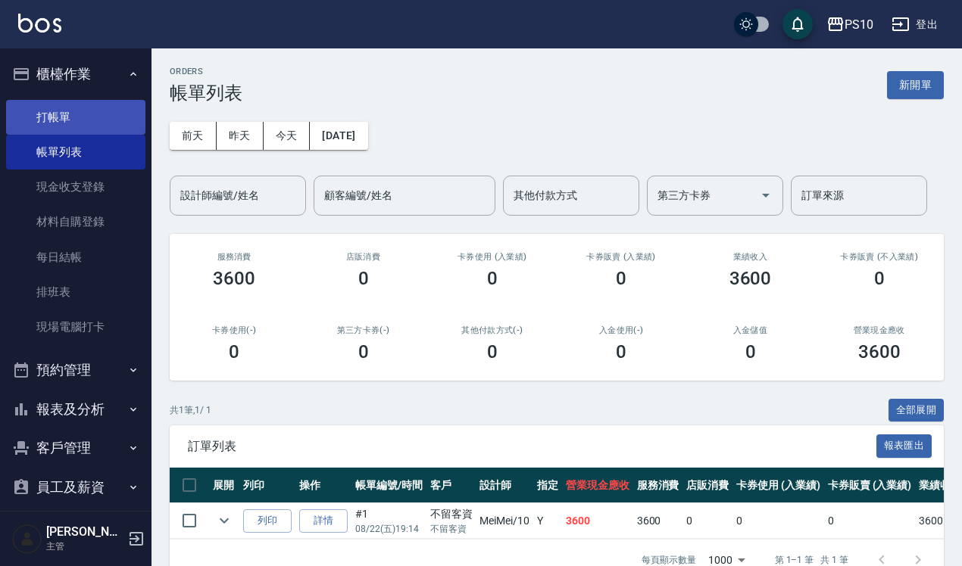  I want to click on h2: 入金儲值, so click(750, 330).